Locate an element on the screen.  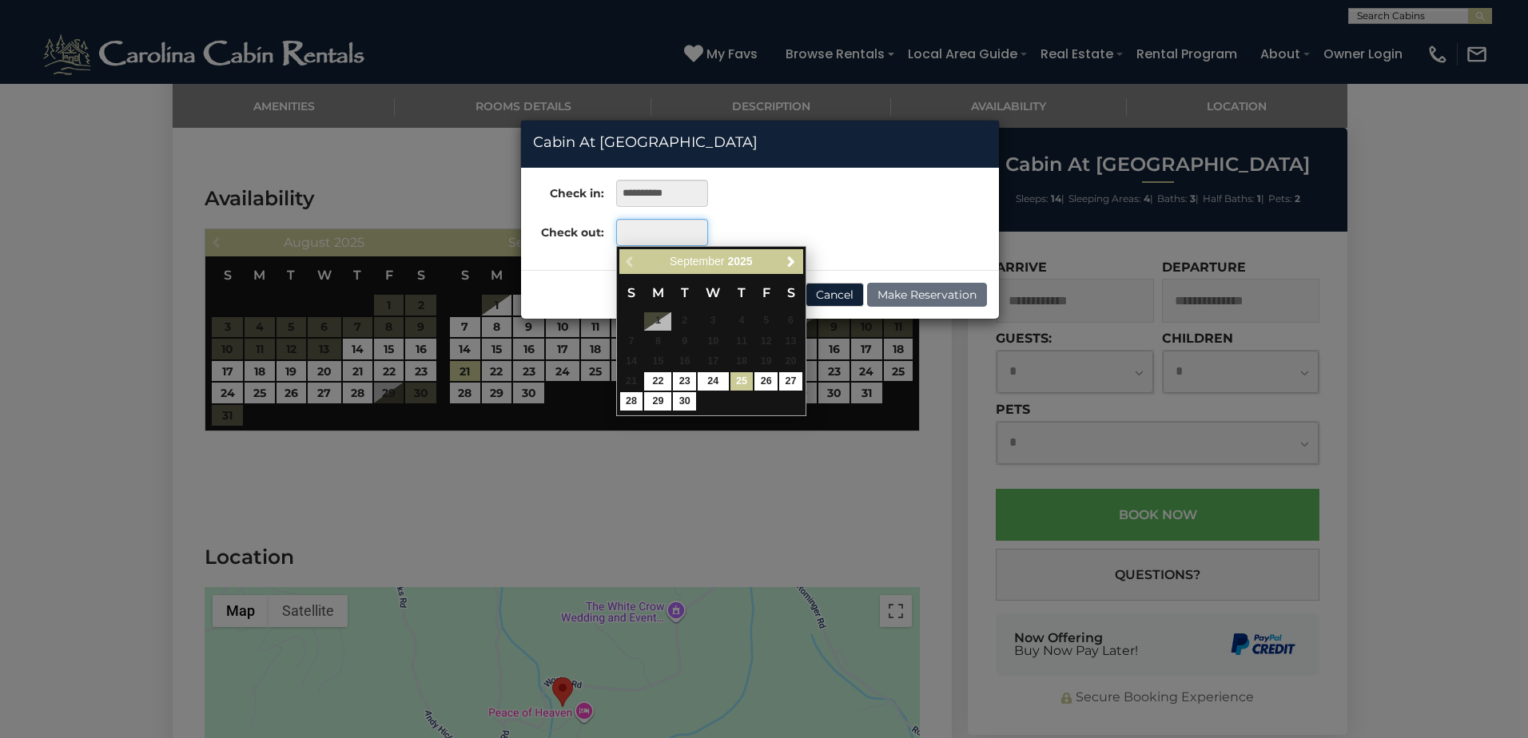
span: Tuesday is located at coordinates (685, 292).